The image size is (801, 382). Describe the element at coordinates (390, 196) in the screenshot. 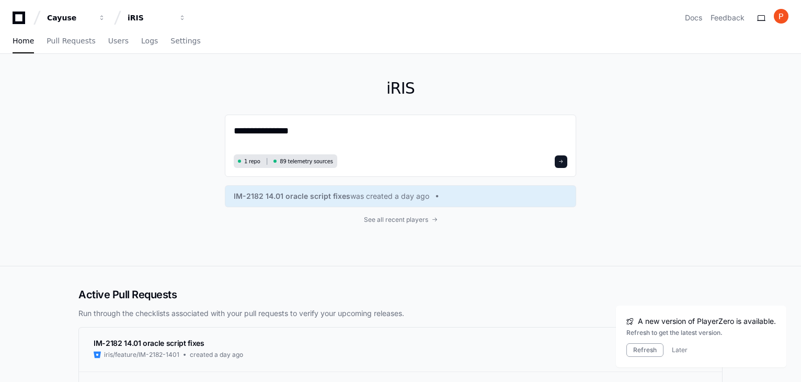

I see `span: was created a day ago` at that location.